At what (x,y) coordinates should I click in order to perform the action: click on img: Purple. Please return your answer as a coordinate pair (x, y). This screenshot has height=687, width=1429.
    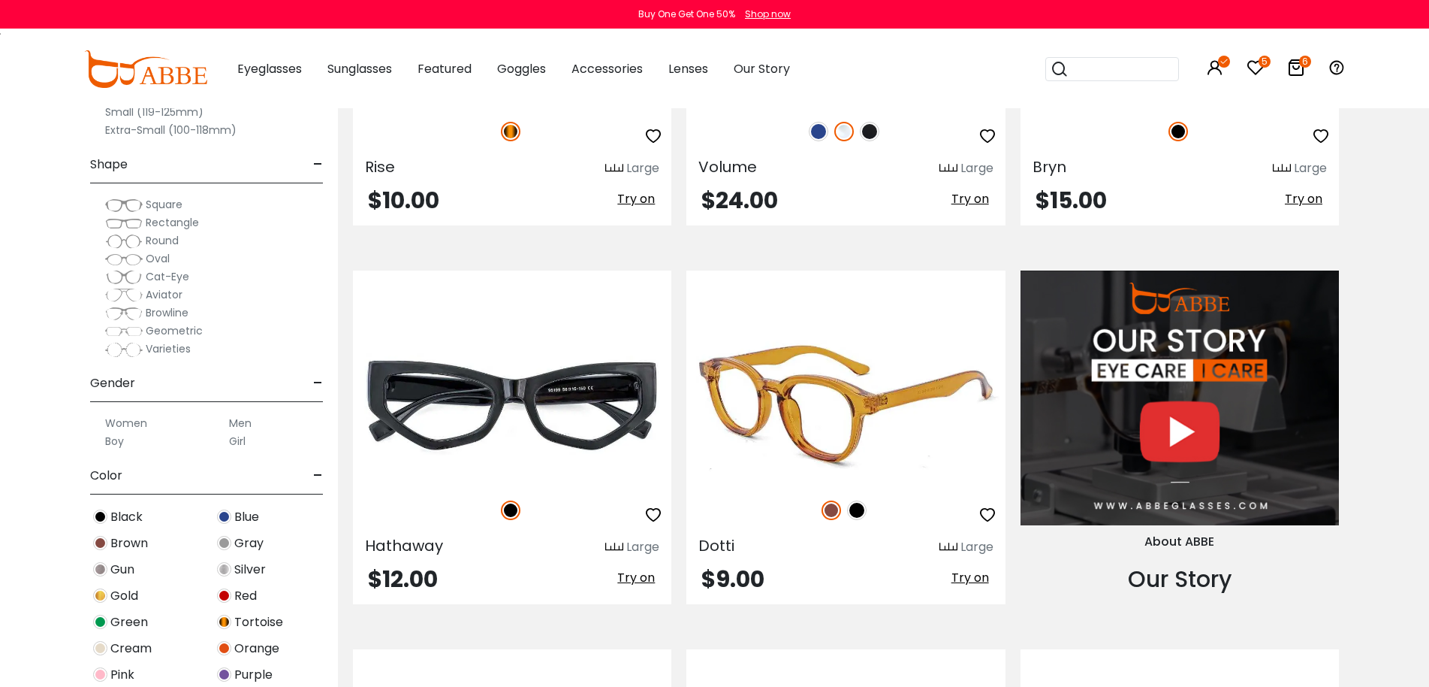
    Looking at the image, I should click on (224, 674).